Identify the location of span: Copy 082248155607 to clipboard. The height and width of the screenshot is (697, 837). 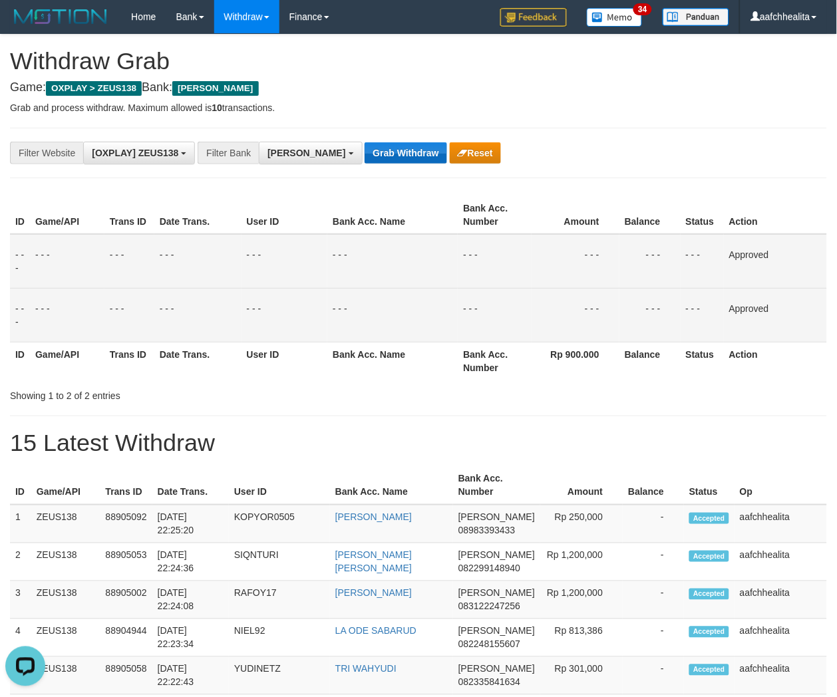
(489, 645).